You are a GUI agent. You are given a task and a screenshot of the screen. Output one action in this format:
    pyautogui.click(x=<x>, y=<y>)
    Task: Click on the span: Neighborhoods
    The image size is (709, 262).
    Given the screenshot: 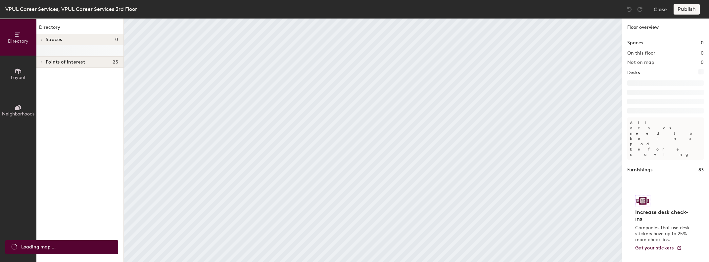 What is the action you would take?
    pyautogui.click(x=18, y=114)
    